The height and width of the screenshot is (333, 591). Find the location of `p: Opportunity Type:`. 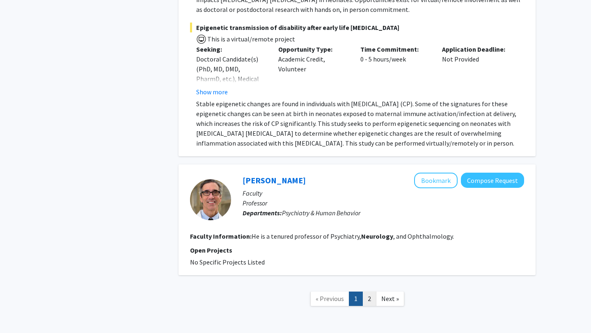

p: Opportunity Type: is located at coordinates (313, 49).